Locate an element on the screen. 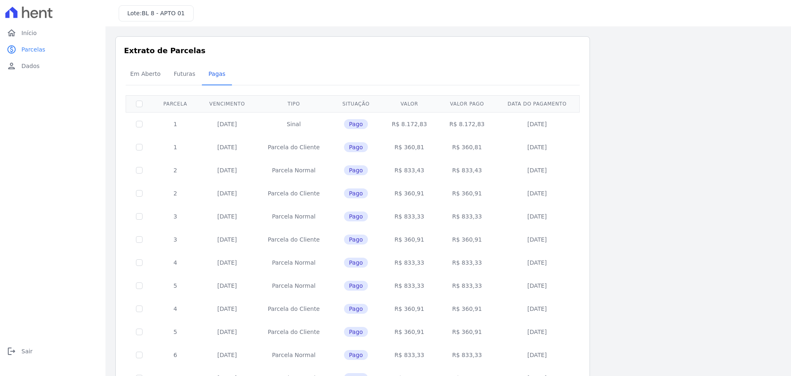 The height and width of the screenshot is (376, 791). span: Pagas is located at coordinates (217, 74).